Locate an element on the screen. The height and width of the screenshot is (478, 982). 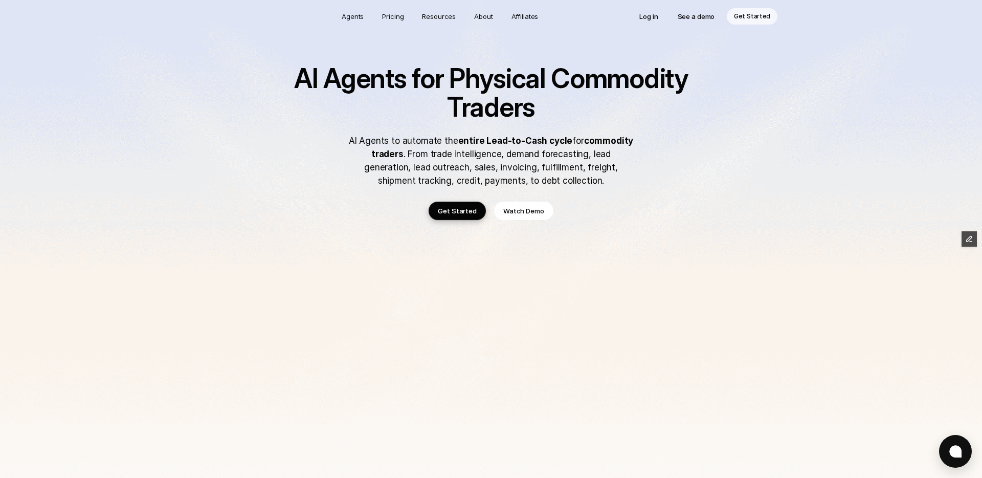
p: About is located at coordinates (483, 16).